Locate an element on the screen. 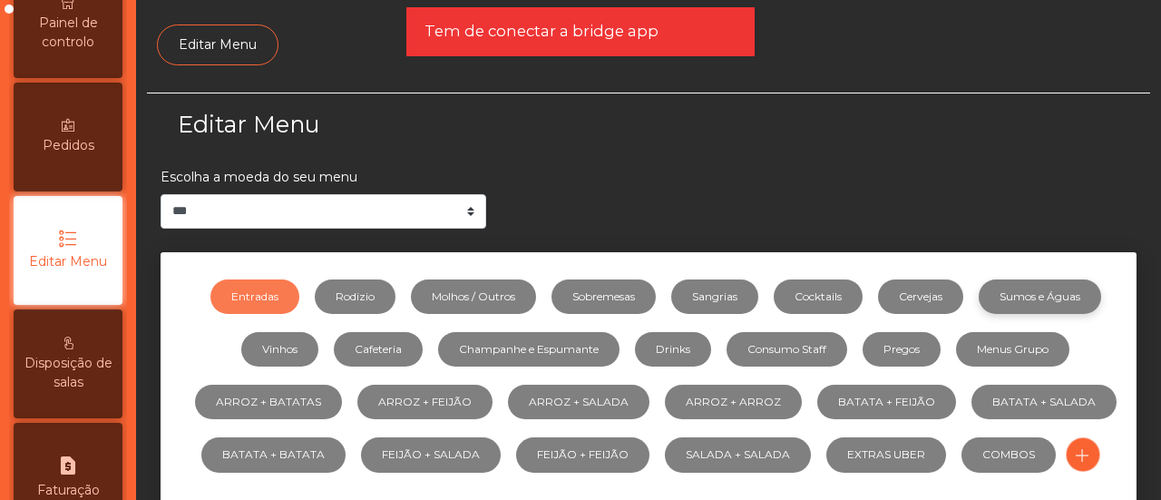  a: Sobremesas is located at coordinates (603, 297).